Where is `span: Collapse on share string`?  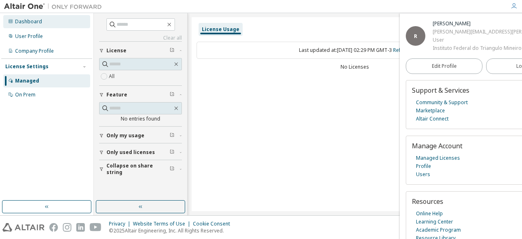 span: Collapse on share string is located at coordinates (138, 169).